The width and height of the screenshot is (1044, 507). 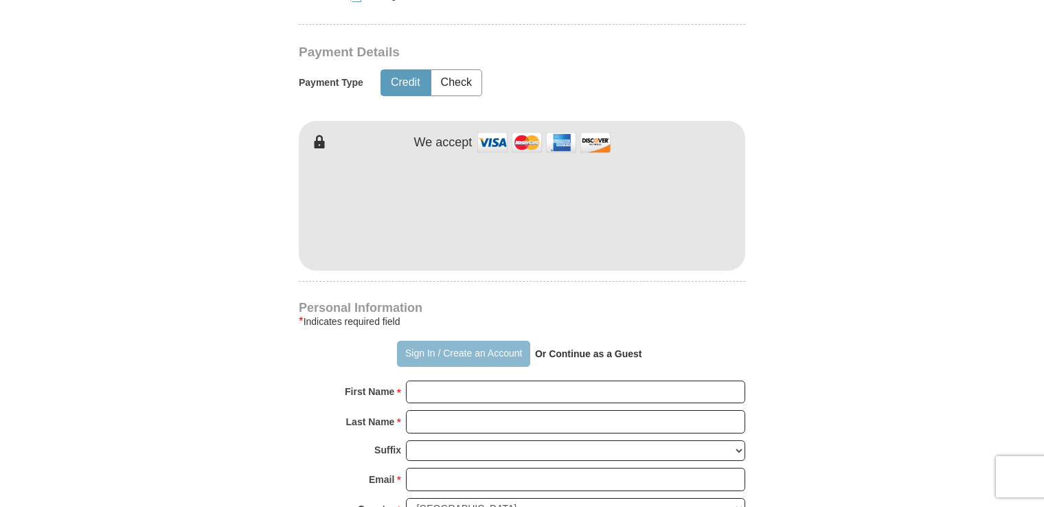 I want to click on strong: First Name, so click(x=370, y=392).